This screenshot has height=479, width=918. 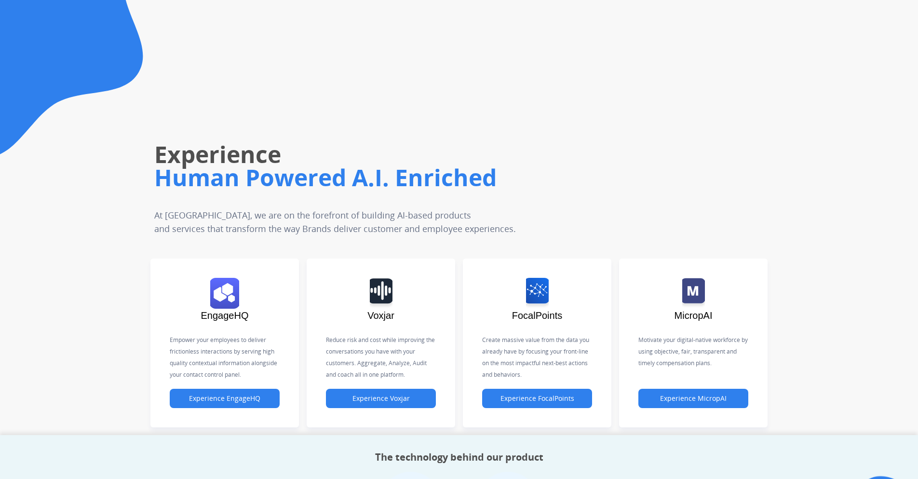 I want to click on span: FocalPoints, so click(x=537, y=315).